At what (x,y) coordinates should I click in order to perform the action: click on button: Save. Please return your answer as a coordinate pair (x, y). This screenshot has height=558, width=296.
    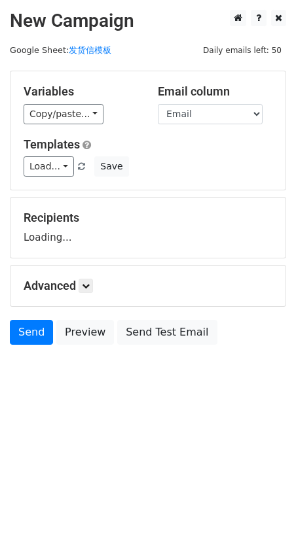
    Looking at the image, I should click on (111, 166).